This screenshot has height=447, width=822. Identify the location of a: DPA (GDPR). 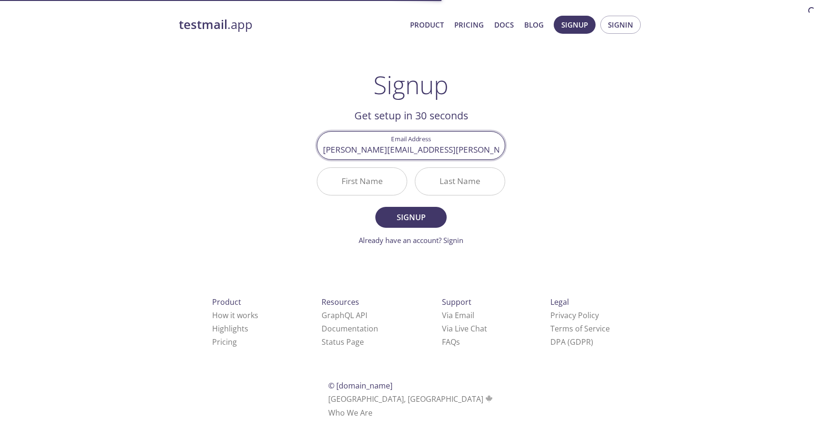
(572, 342).